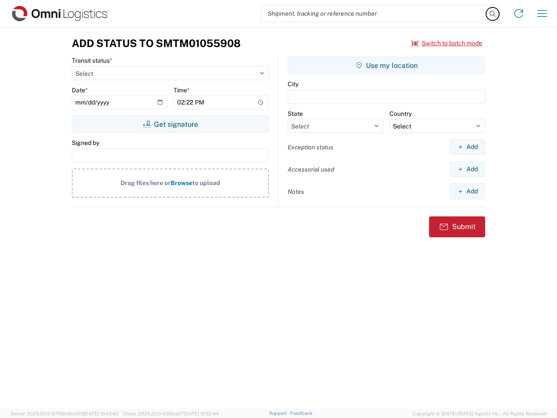 The height and width of the screenshot is (418, 557). I want to click on label: Transit status, so click(92, 60).